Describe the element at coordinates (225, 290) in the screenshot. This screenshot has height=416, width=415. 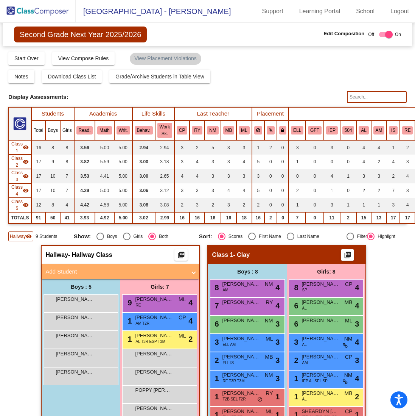
I see `span: AM` at that location.